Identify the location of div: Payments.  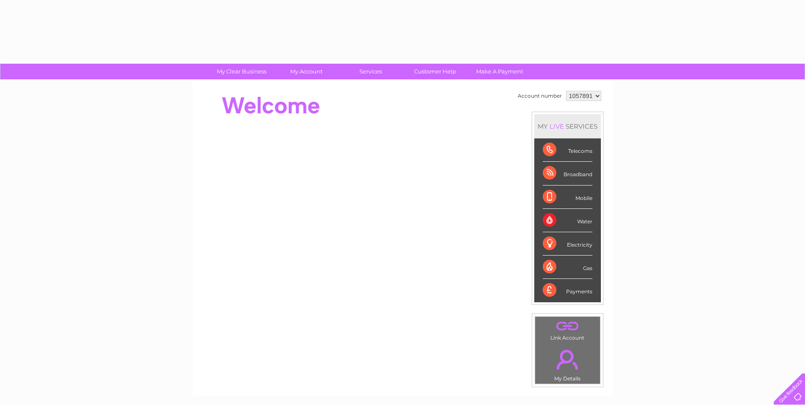
(567, 290).